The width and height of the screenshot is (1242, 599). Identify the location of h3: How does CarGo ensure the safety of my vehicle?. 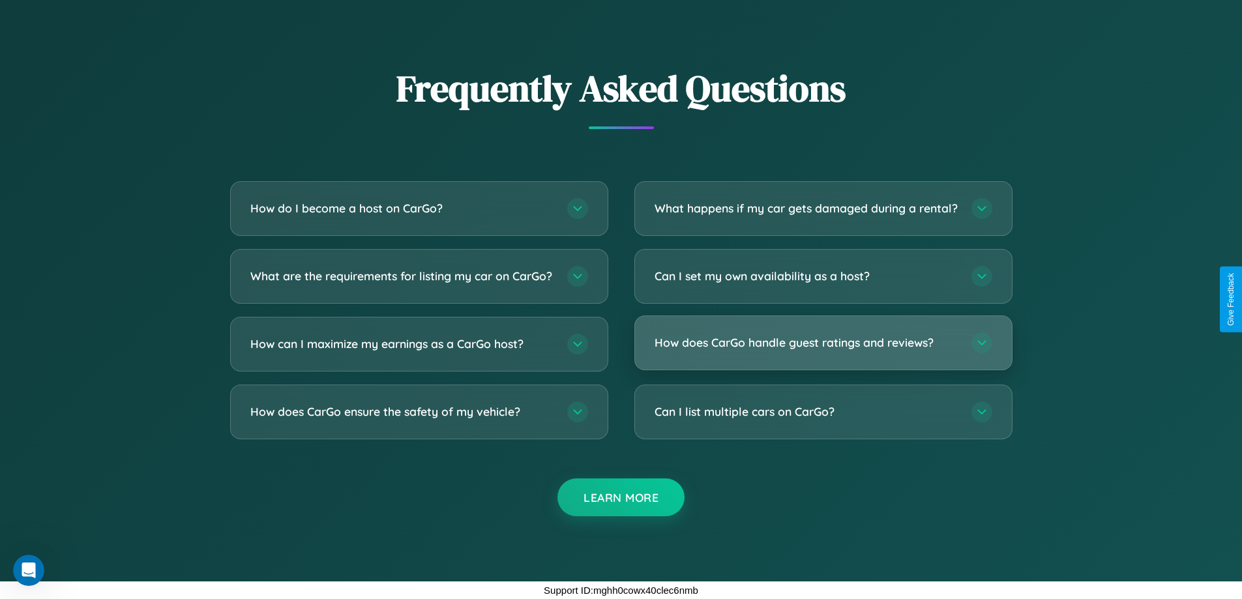
(402, 412).